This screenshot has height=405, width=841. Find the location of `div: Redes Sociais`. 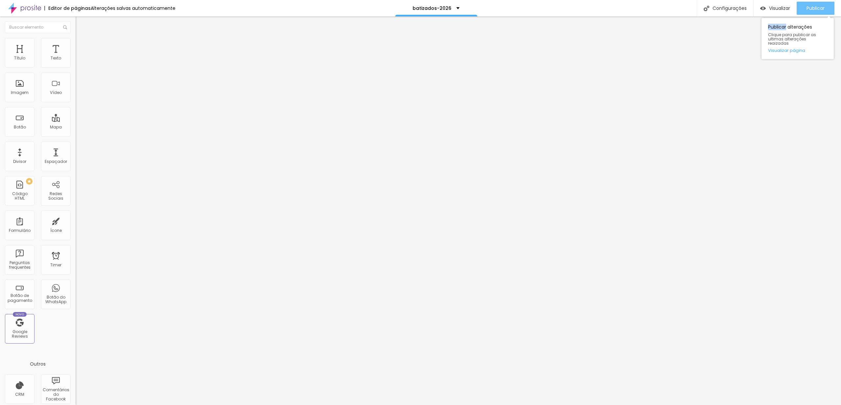

div: Redes Sociais is located at coordinates (56, 196).